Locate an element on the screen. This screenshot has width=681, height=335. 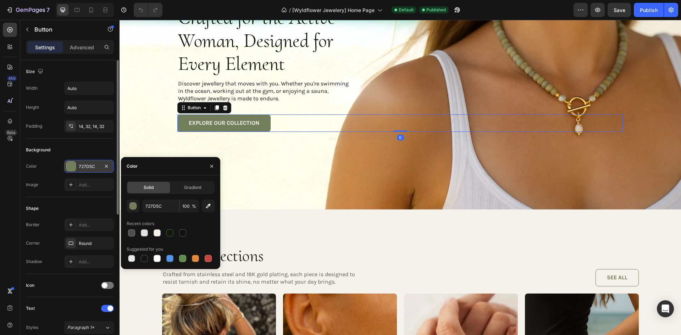
span: Paragraph 1* is located at coordinates (81, 328).